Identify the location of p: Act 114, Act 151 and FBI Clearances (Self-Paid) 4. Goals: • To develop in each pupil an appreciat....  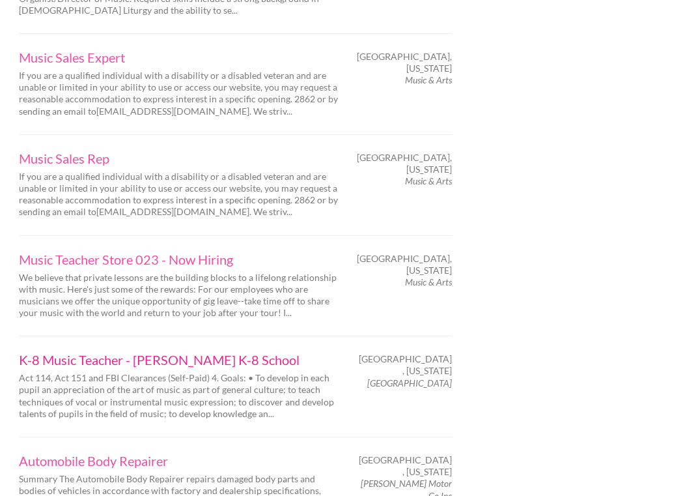
(179, 395).